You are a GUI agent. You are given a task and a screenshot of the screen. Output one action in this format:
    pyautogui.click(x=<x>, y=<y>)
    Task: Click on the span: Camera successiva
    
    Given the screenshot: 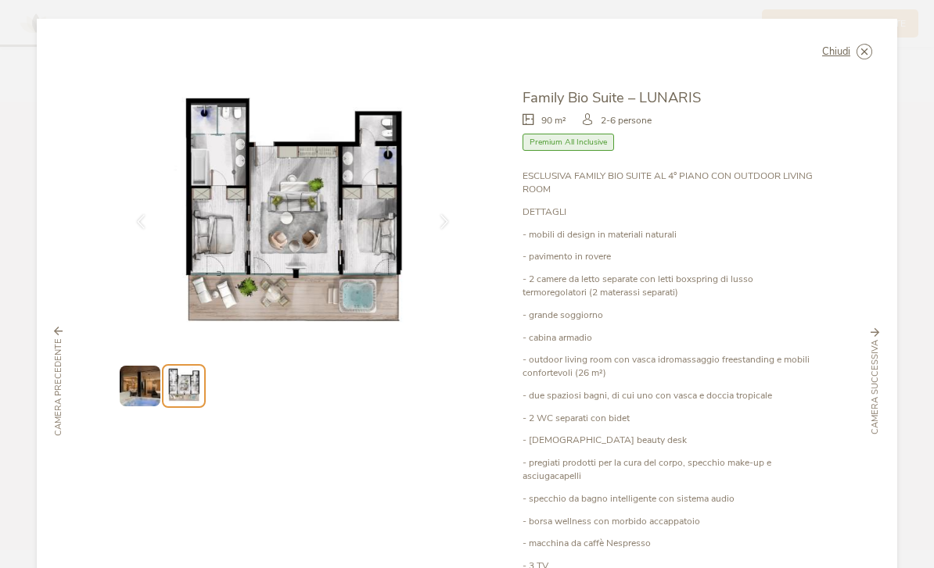 What is the action you would take?
    pyautogui.click(x=875, y=387)
    